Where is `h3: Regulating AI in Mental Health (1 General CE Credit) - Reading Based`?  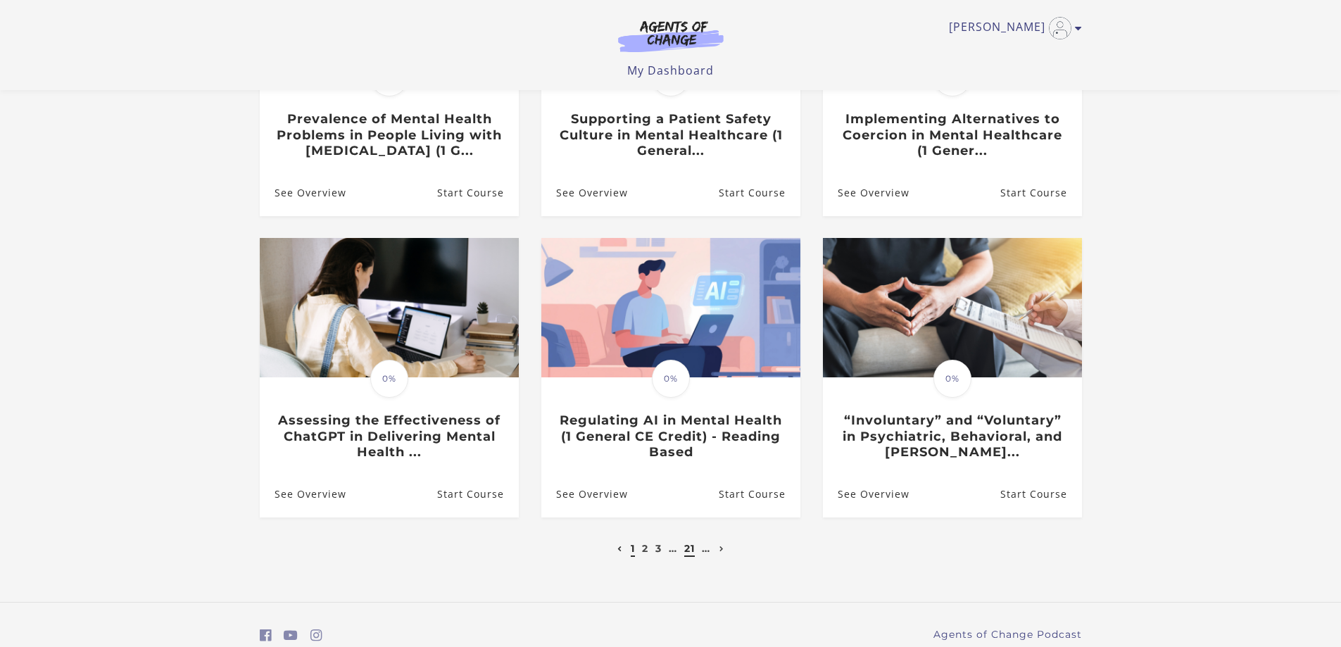
h3: Regulating AI in Mental Health (1 General CE Credit) - Reading Based is located at coordinates (670, 436).